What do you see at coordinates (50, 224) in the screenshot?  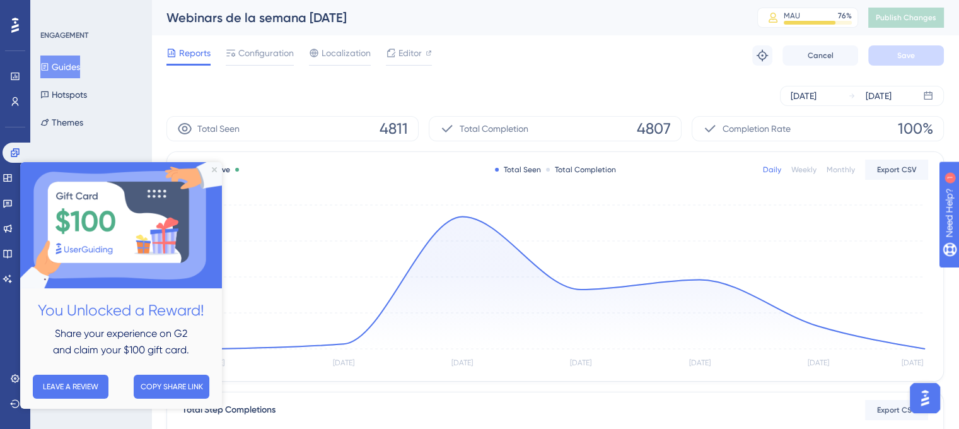 I see `button: LEAVE A REVIEW` at bounding box center [50, 224].